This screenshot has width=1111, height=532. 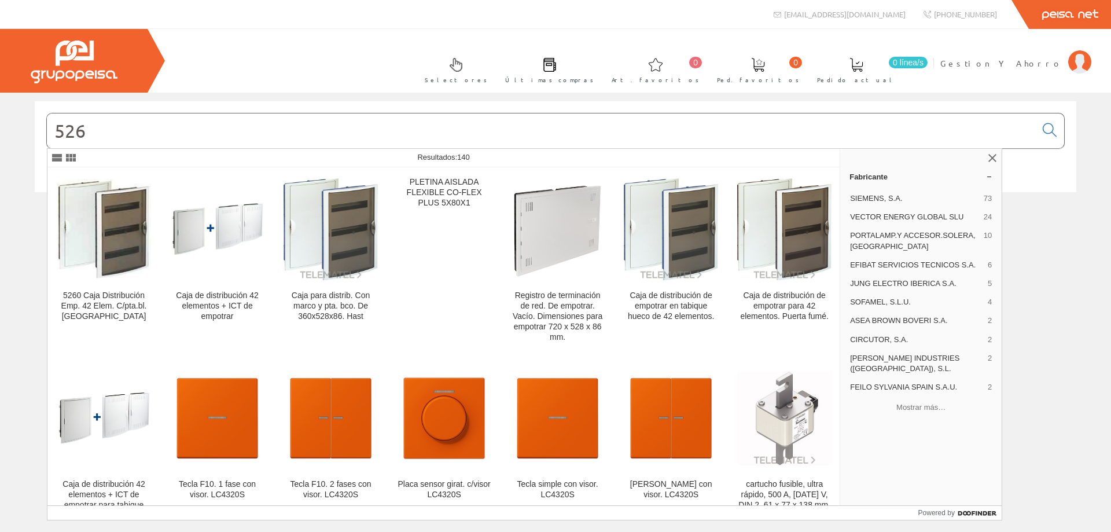 What do you see at coordinates (1001, 63) in the screenshot?
I see `span: Gestion Y Ahorro` at bounding box center [1001, 63].